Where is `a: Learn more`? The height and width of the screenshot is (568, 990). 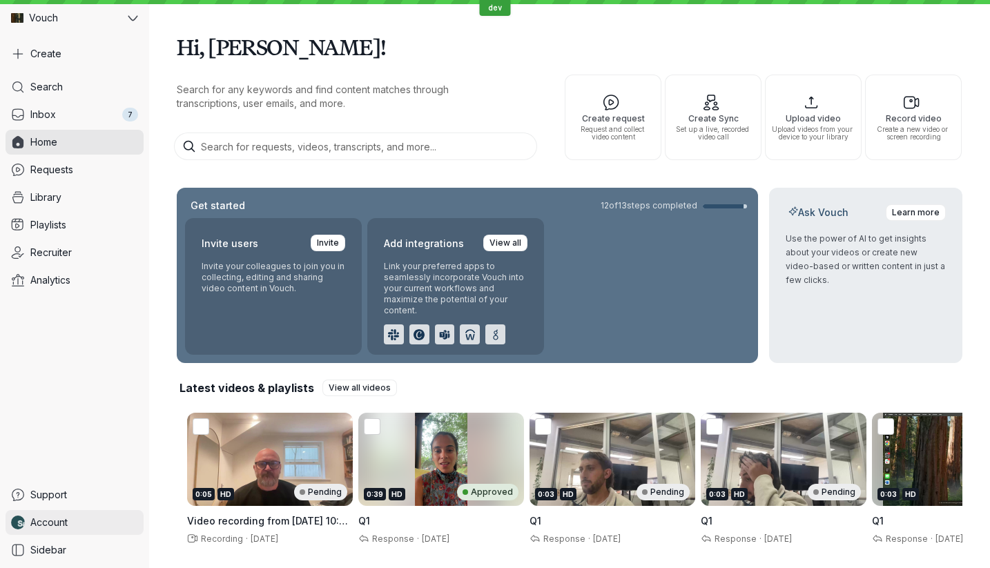 a: Learn more is located at coordinates (916, 213).